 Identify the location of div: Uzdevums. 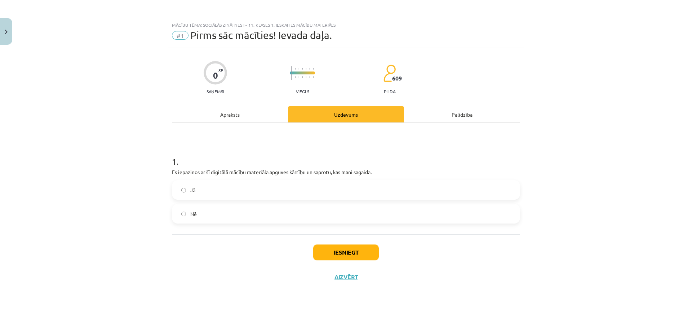
(346, 114).